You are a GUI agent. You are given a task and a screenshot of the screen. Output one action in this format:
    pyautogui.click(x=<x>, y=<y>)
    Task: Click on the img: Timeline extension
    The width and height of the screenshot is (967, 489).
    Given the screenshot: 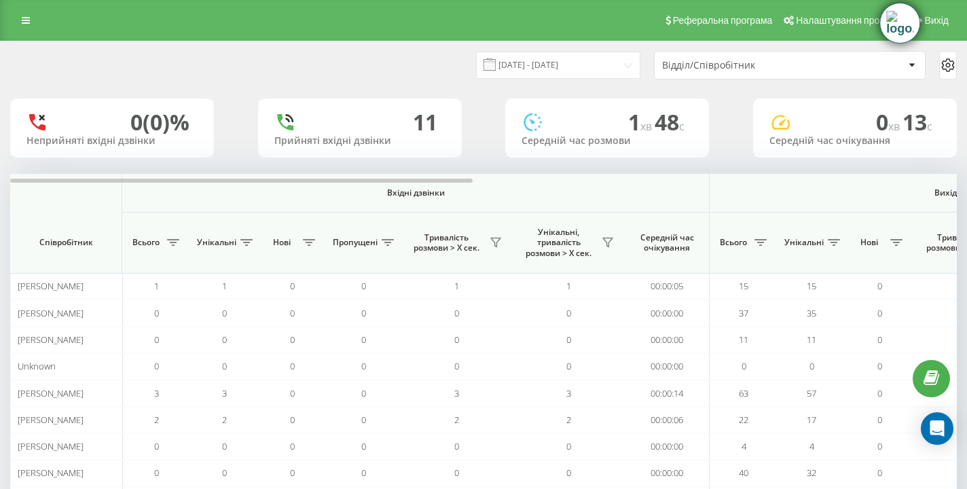 What is the action you would take?
    pyautogui.click(x=899, y=23)
    